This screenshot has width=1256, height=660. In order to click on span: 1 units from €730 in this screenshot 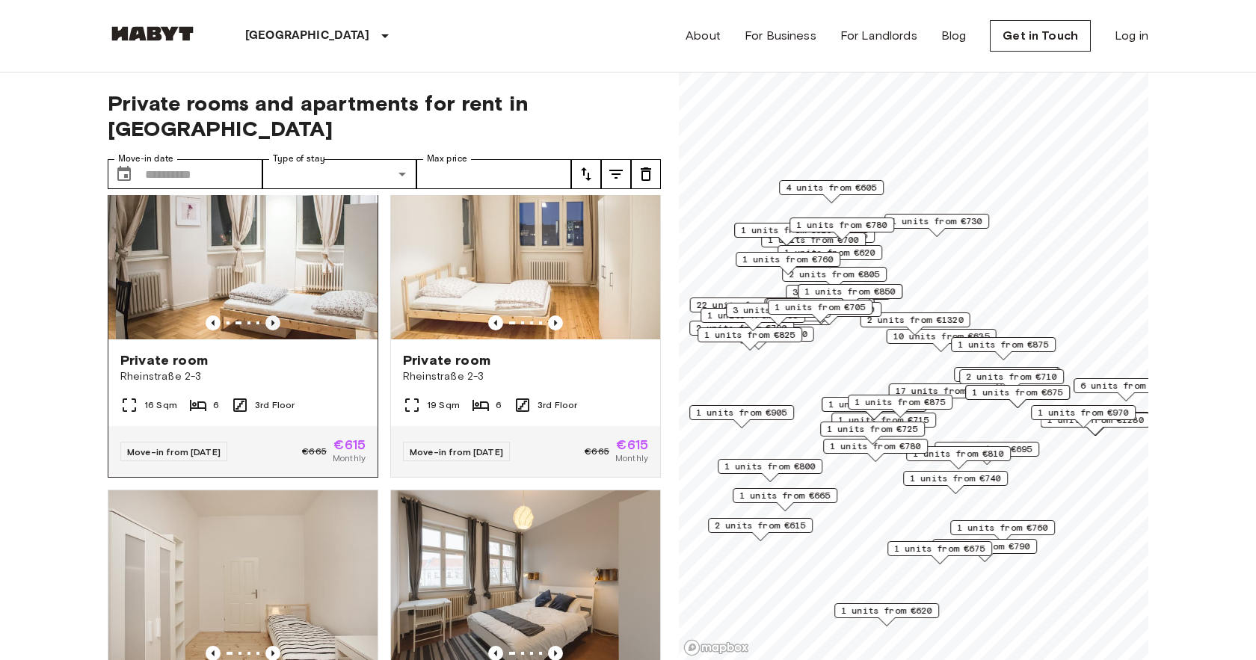, I will do `click(937, 221)`.